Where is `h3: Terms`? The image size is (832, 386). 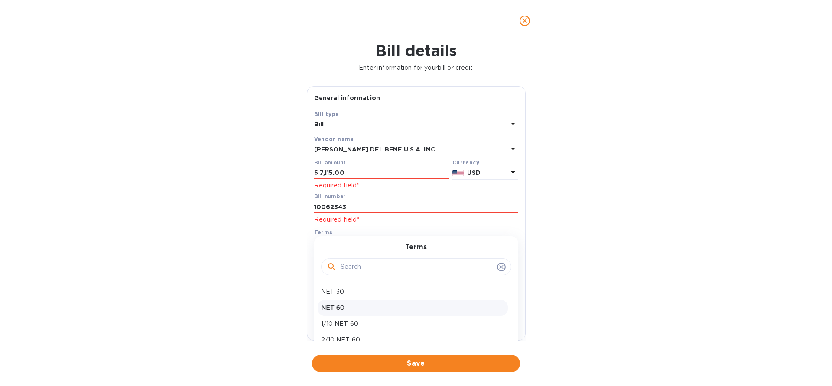
h3: Terms is located at coordinates (416, 247).